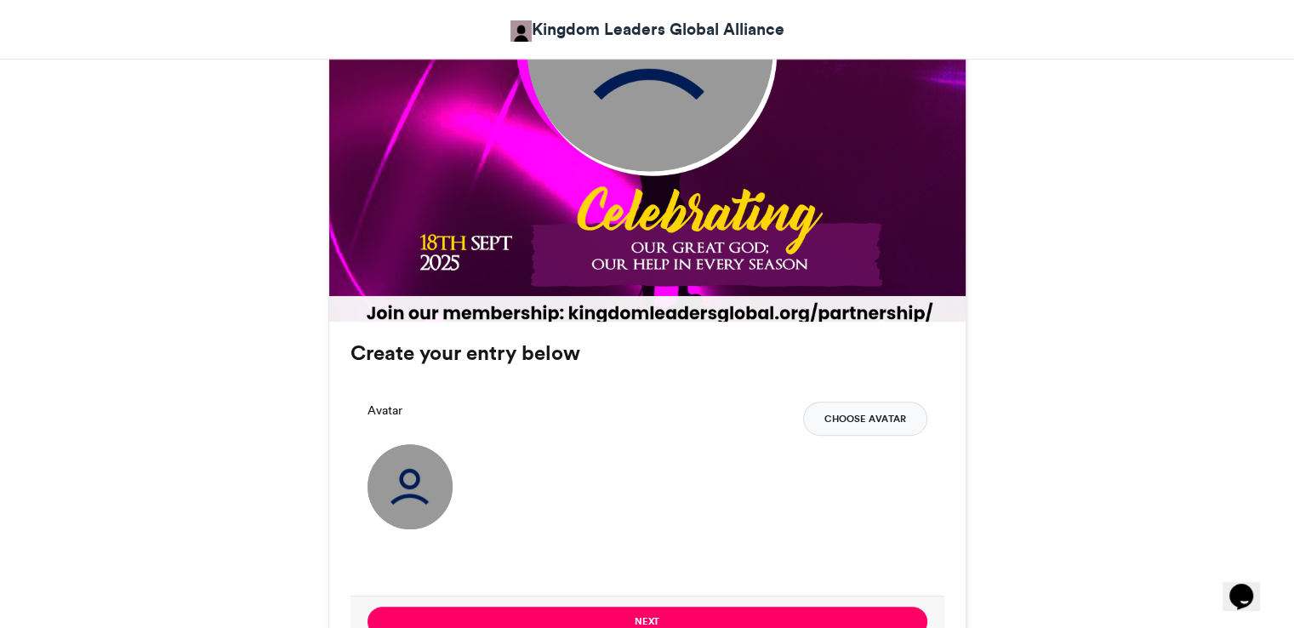 This screenshot has width=1294, height=628. I want to click on img: Kingdom Leaders Global Alliance, so click(521, 31).